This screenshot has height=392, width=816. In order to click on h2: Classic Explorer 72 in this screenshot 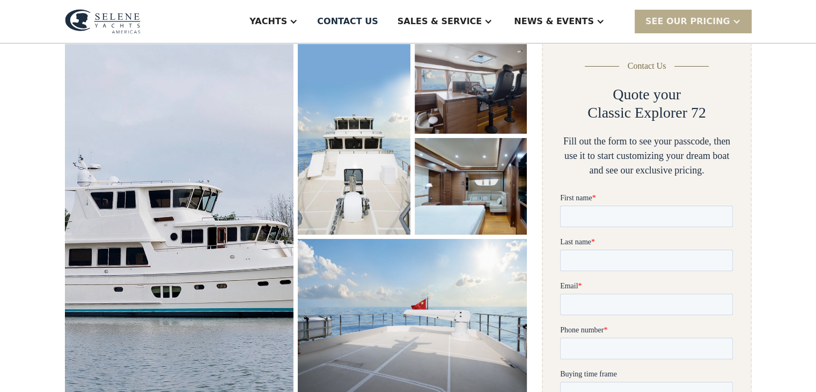, I will do `click(647, 113)`.